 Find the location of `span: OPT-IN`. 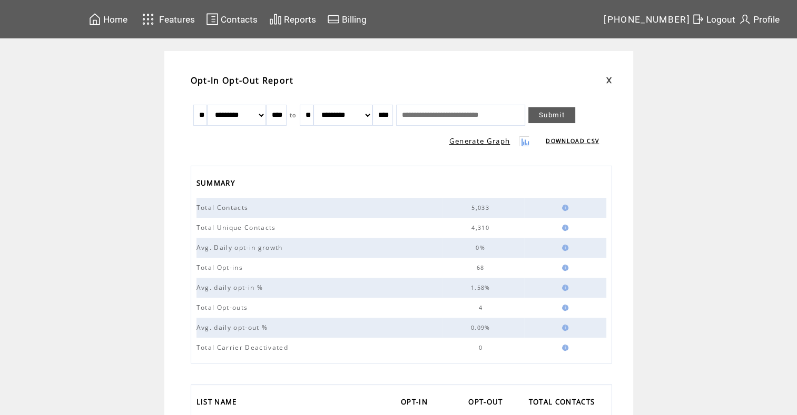

span: OPT-IN is located at coordinates (415, 403).